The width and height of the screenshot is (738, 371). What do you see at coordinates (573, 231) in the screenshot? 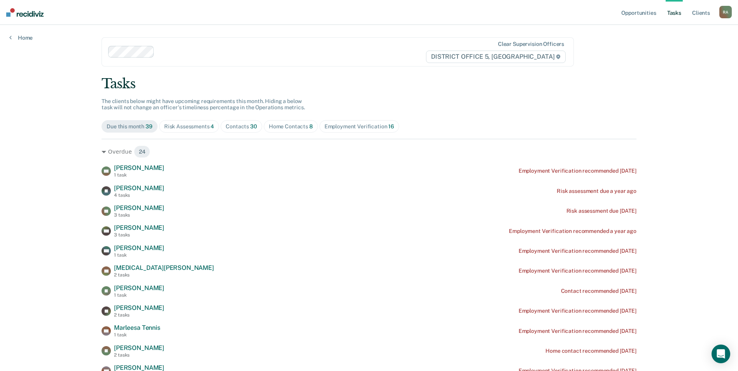
I see `div: Employment Verification recommended a year ago` at bounding box center [573, 231].